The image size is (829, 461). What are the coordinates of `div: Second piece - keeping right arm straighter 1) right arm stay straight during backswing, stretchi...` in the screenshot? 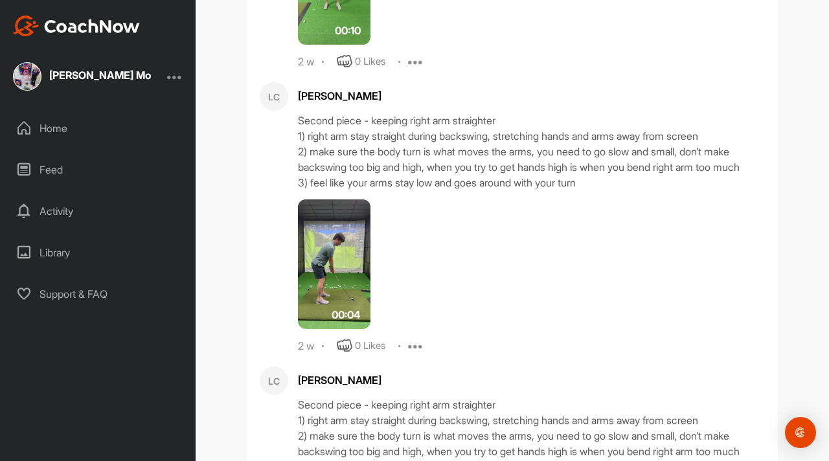 It's located at (531, 152).